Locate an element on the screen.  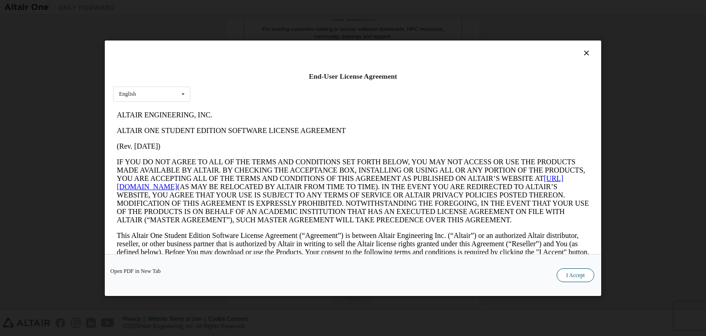
p: IF YOU DO NOT AGREE TO ALL OF THE TERMS AND CONDITIONS SET FORTH BELOW, YOU MAY NOT ACCESS OR USE... is located at coordinates (240, 84).